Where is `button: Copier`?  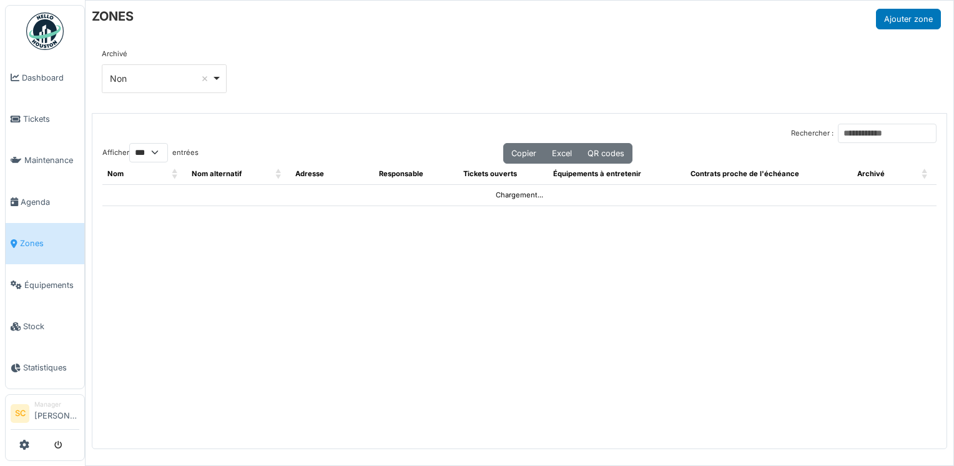 button: Copier is located at coordinates (524, 153).